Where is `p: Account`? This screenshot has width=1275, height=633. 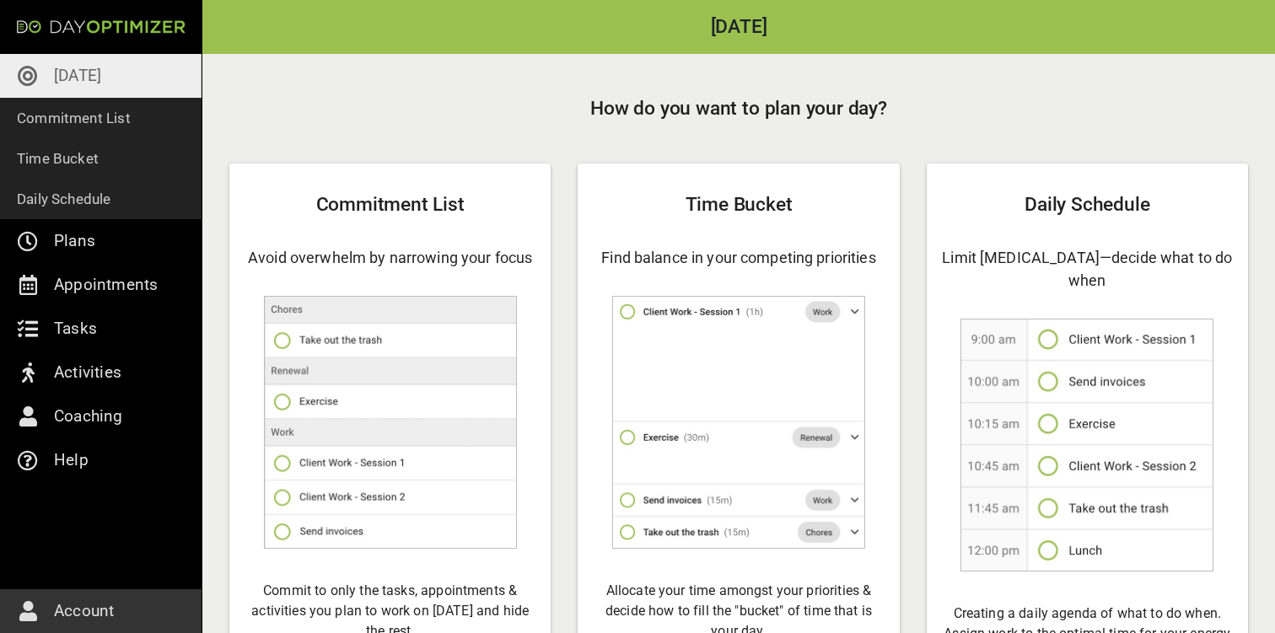
p: Account is located at coordinates (83, 611).